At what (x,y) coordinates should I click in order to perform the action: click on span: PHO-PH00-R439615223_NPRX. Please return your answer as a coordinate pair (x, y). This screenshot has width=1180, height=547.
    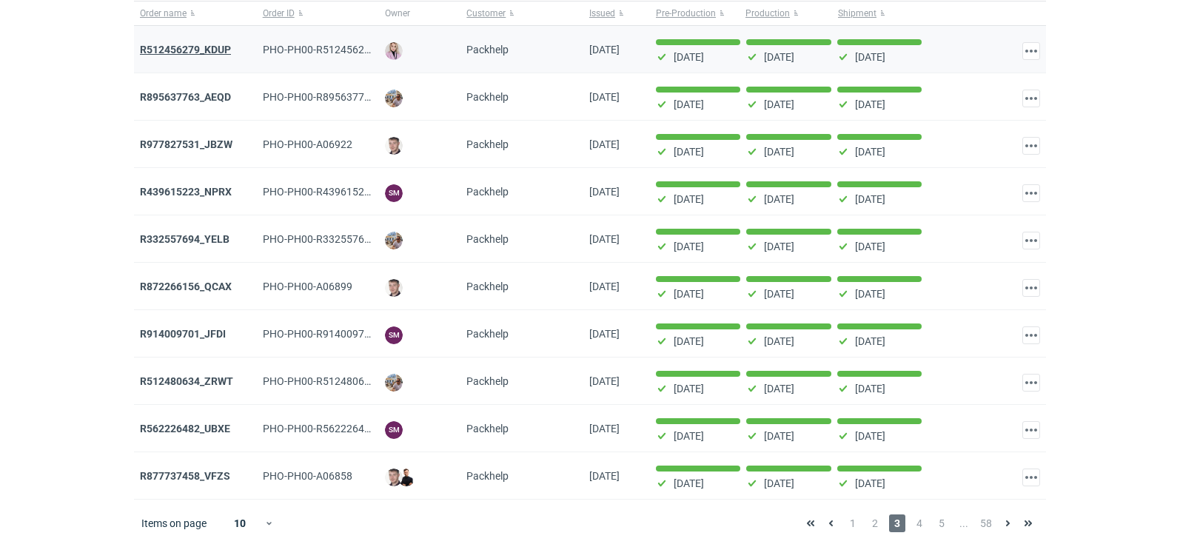
    Looking at the image, I should click on (335, 192).